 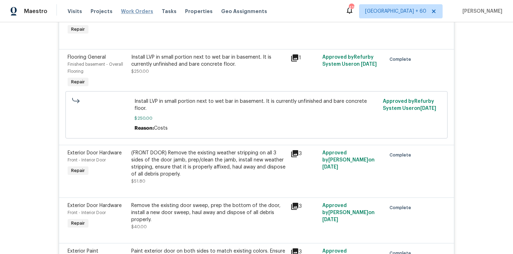 I want to click on div: 419, so click(x=351, y=8).